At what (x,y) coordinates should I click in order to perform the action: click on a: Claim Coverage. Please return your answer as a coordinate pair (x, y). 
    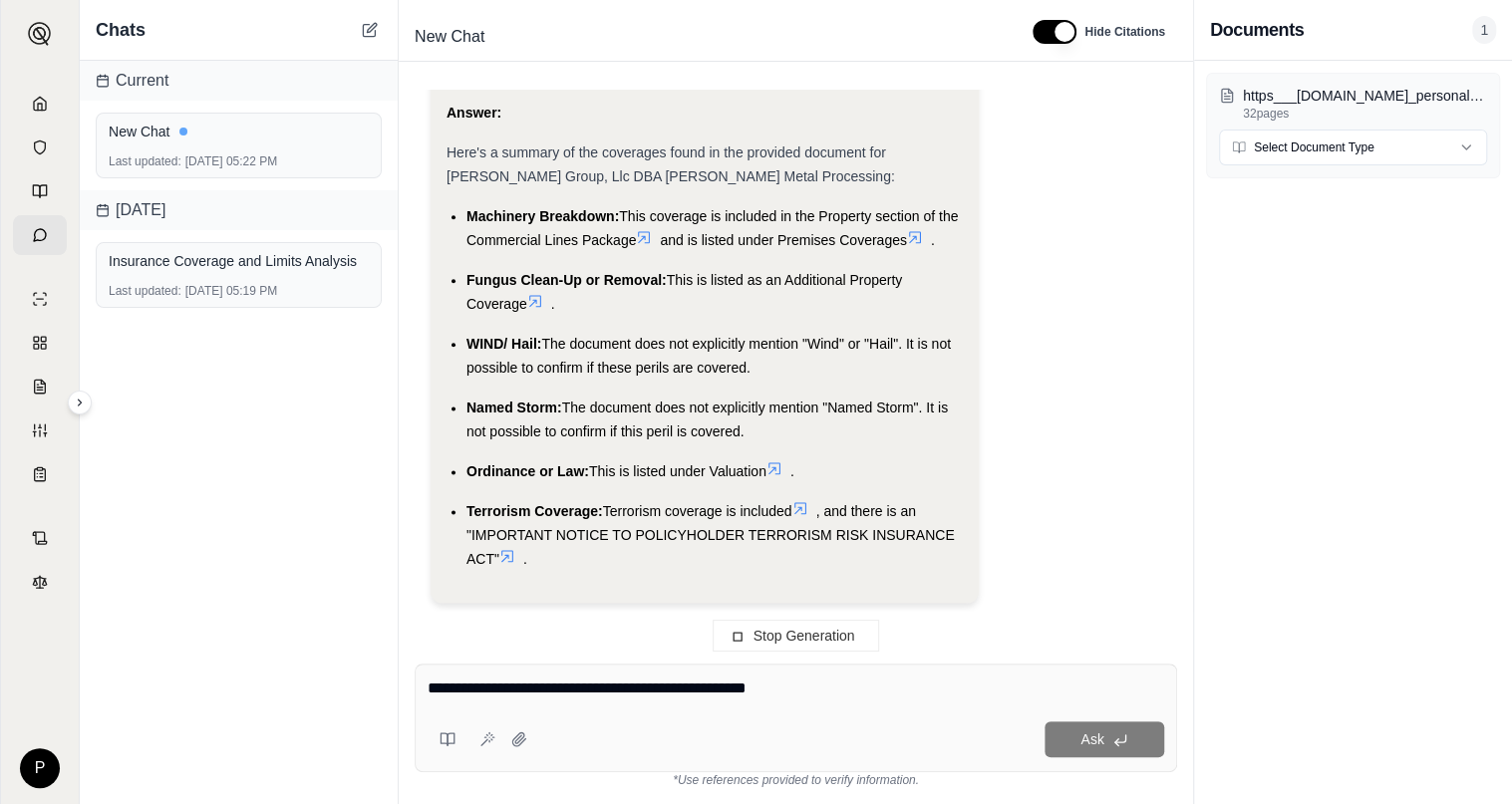
    Looking at the image, I should click on (40, 387).